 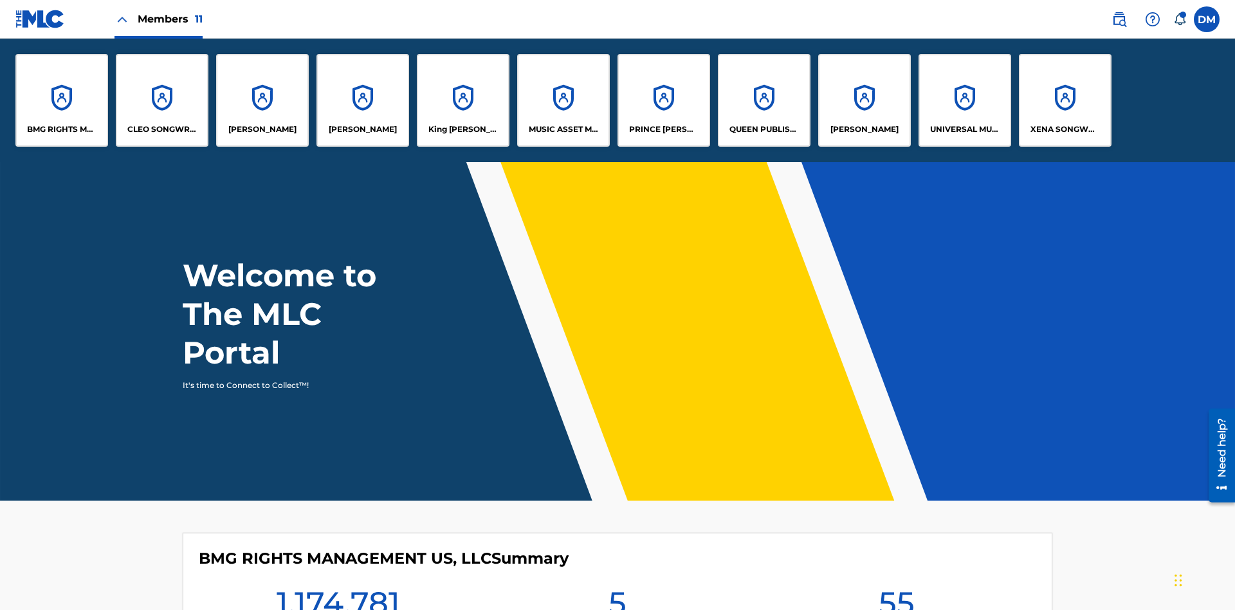 I want to click on div: Notifications, so click(x=1179, y=19).